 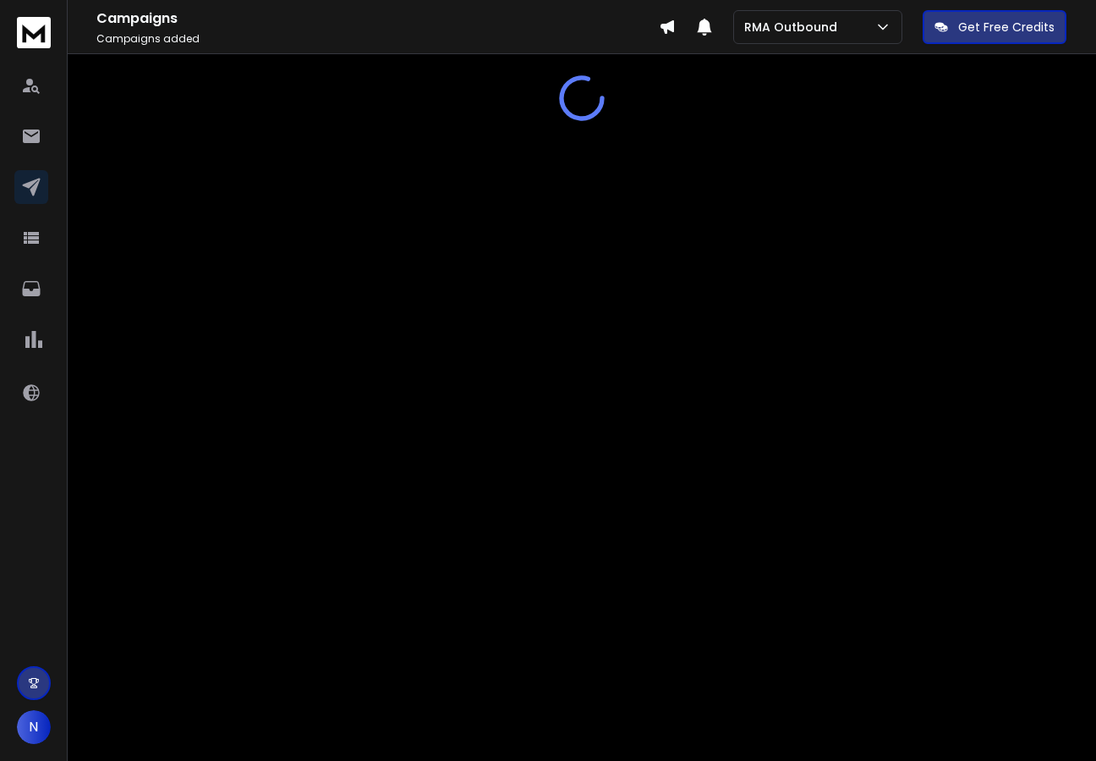 I want to click on p: Get Free Credits, so click(x=1007, y=27).